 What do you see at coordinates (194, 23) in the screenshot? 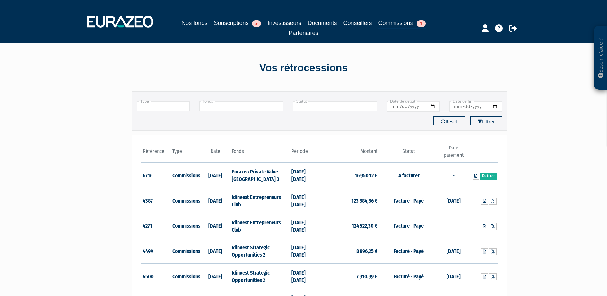
I see `a: Nos fonds` at bounding box center [194, 23].